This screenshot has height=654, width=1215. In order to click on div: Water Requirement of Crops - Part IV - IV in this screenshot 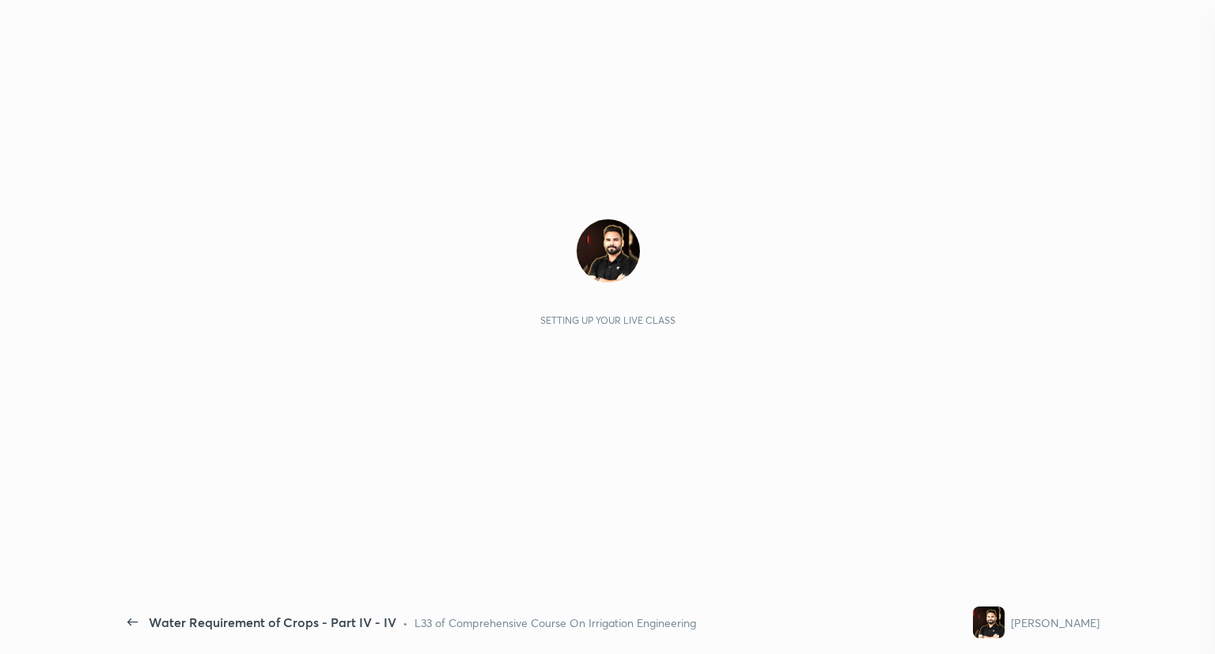, I will do `click(272, 622)`.